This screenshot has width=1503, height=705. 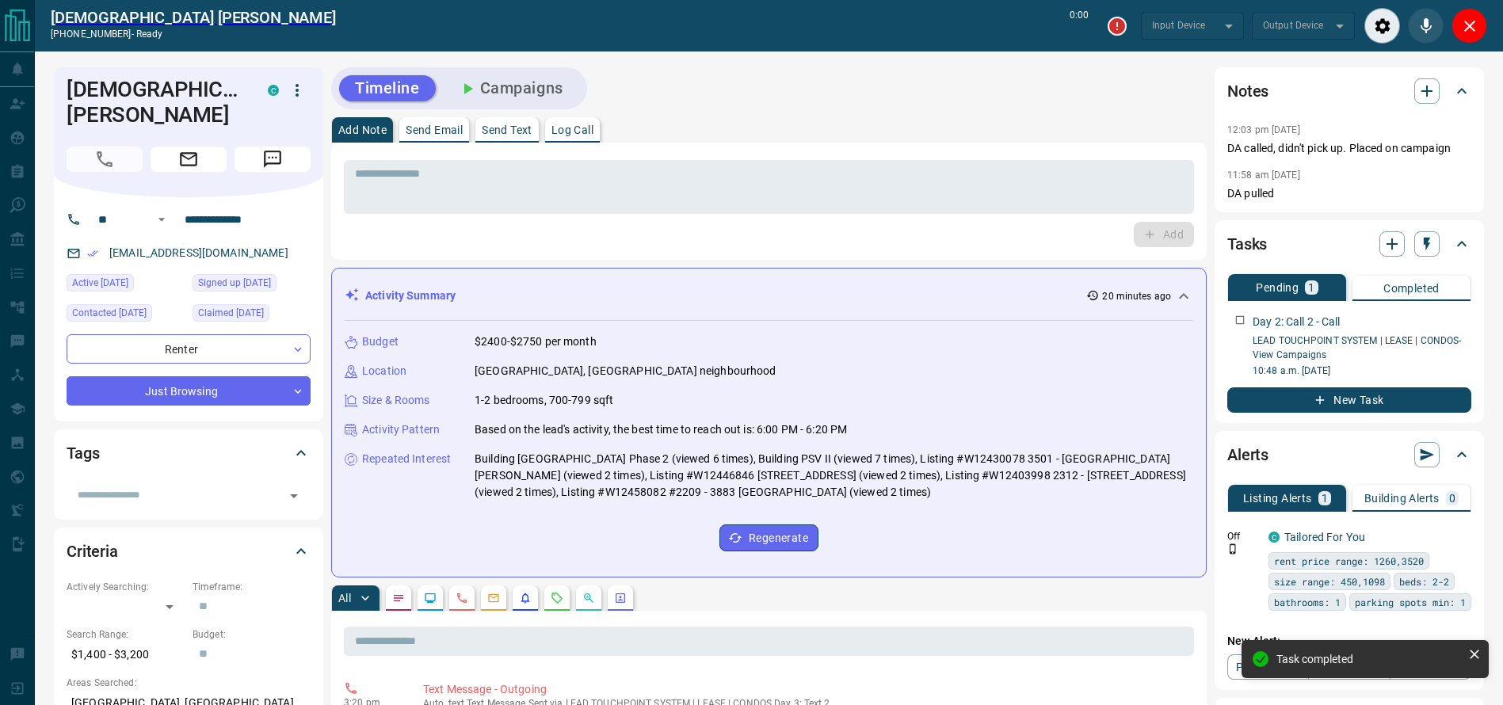 What do you see at coordinates (189, 683) in the screenshot?
I see `p: Areas Searched:` at bounding box center [189, 683].